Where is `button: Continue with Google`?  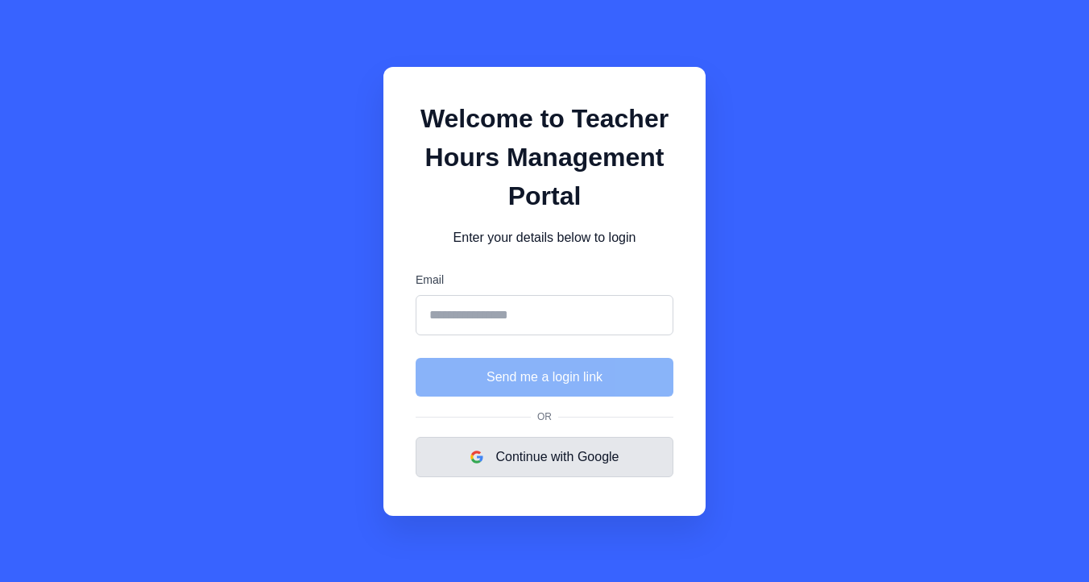 button: Continue with Google is located at coordinates (545, 457).